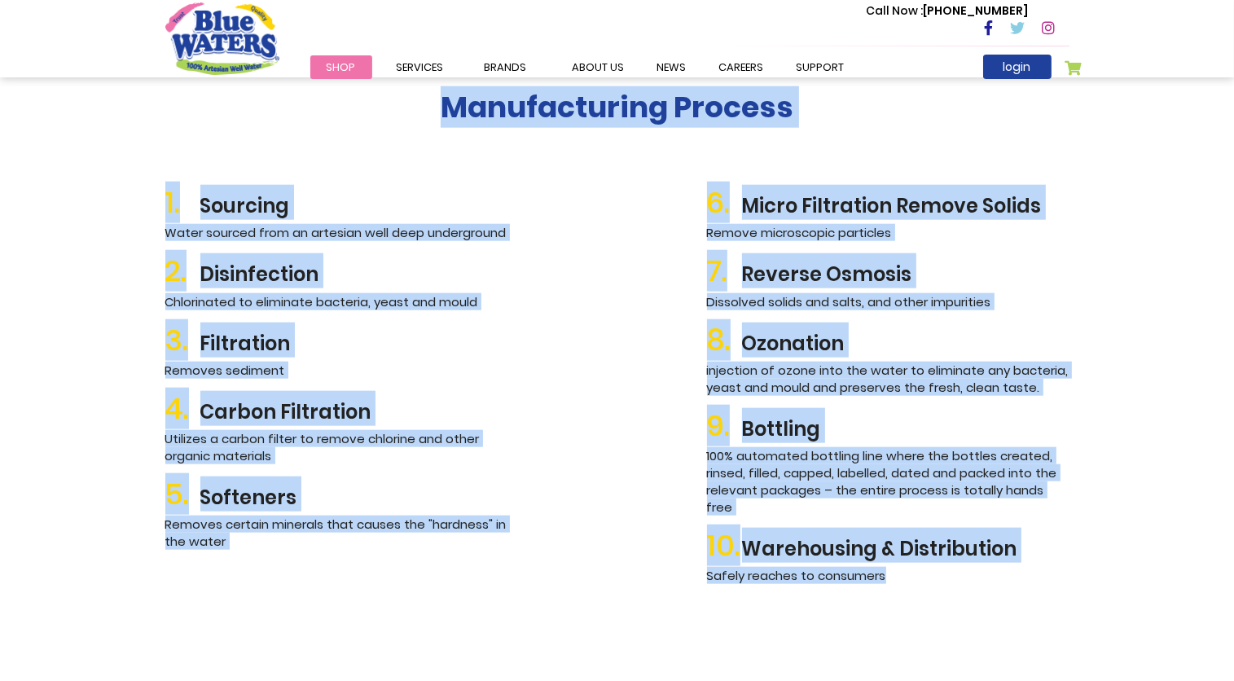 The height and width of the screenshot is (681, 1234). Describe the element at coordinates (182, 340) in the screenshot. I see `span: 3.` at that location.